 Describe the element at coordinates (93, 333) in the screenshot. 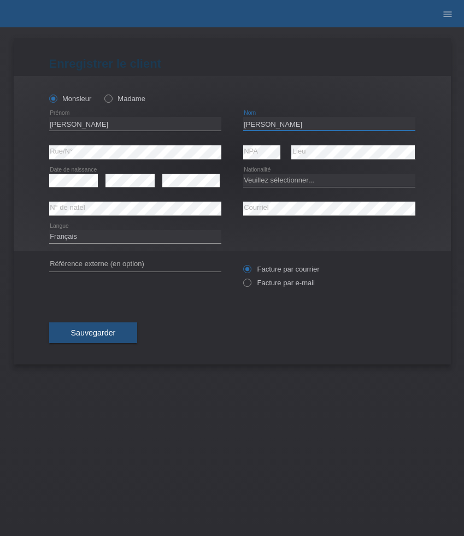

I see `button: Sauvegarder` at that location.